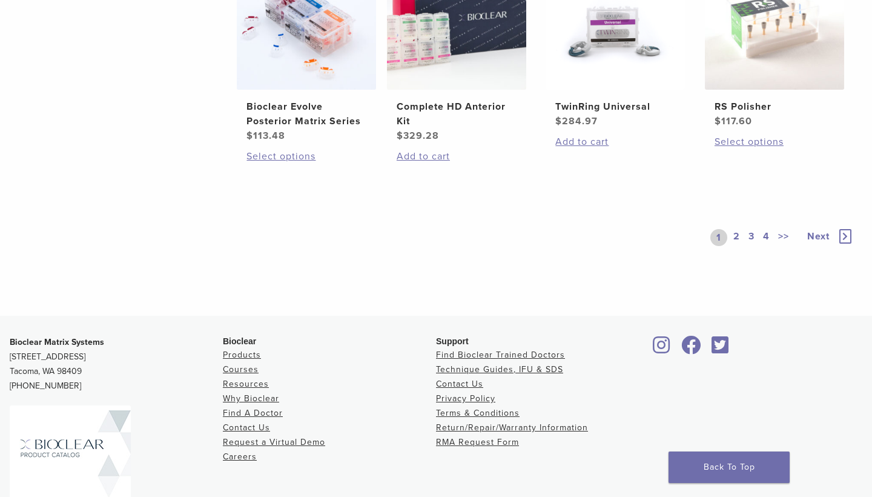 The image size is (872, 497). Describe the element at coordinates (266, 136) in the screenshot. I see `bdi: 113.48` at that location.